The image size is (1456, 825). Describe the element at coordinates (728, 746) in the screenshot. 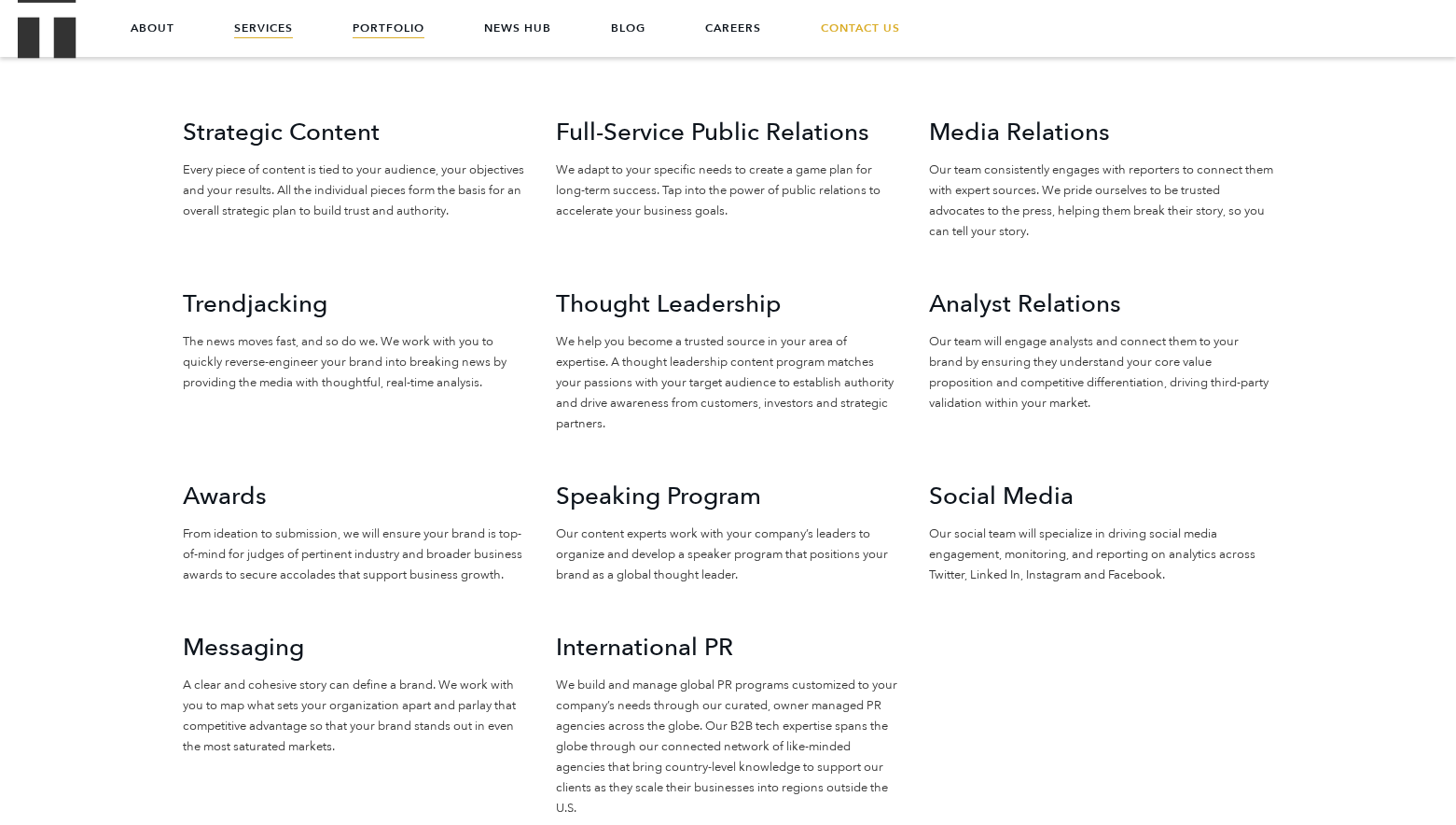

I see `p: We build and manage global PR programs customized to your company’s needs through our curated, ow...` at that location.